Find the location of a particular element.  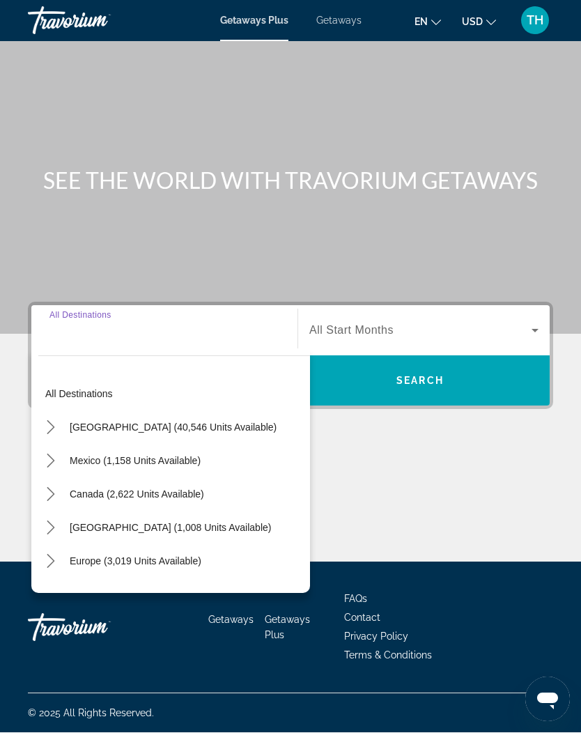

button: Select destination: All destinations is located at coordinates (174, 395).